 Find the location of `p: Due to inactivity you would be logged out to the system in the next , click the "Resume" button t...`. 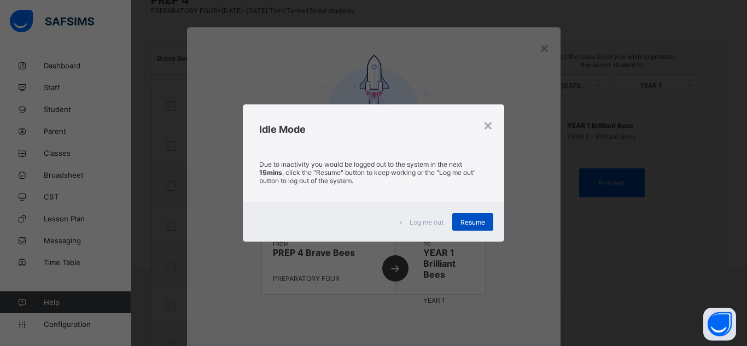

p: Due to inactivity you would be logged out to the system in the next , click the "Resume" button t... is located at coordinates (373, 172).